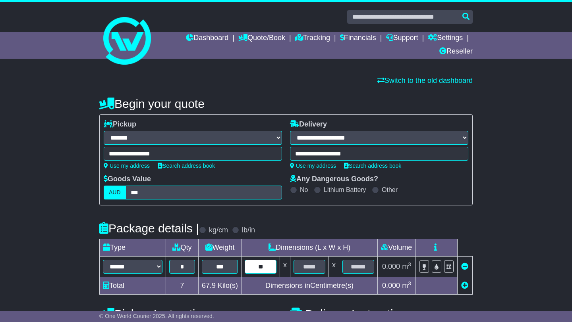 This screenshot has width=572, height=322. What do you see at coordinates (149, 228) in the screenshot?
I see `h4: Package details |` at bounding box center [149, 228].